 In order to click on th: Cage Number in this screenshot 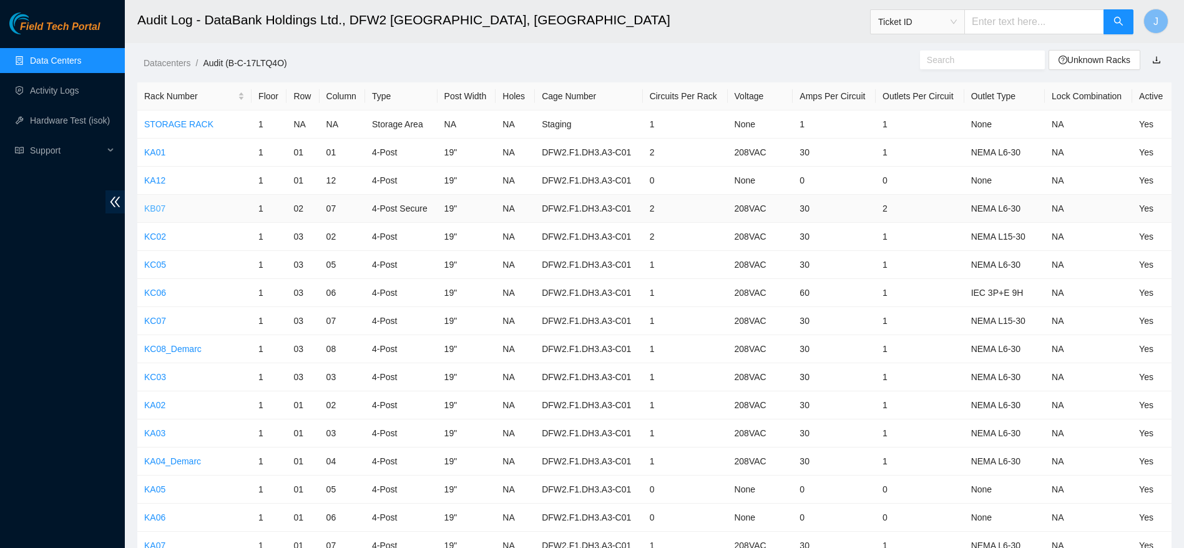, I will do `click(589, 96)`.